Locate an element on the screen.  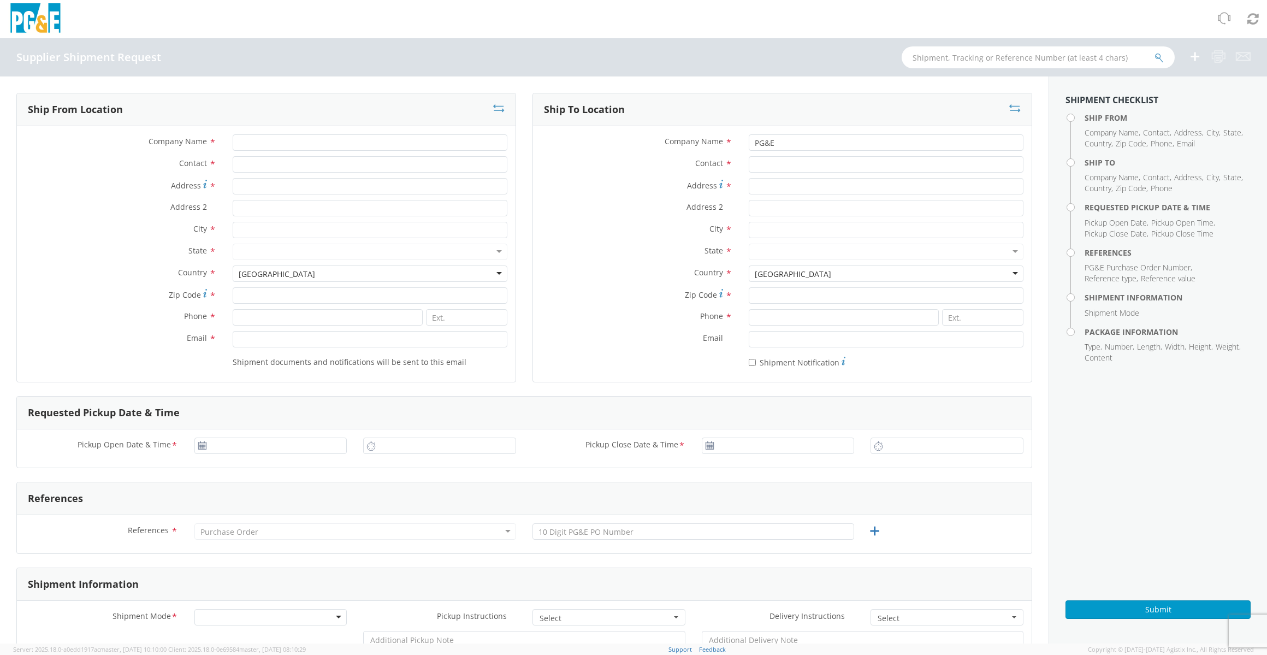
span: Server: 2025.18.0-a0edd1917ac is located at coordinates (90, 649).